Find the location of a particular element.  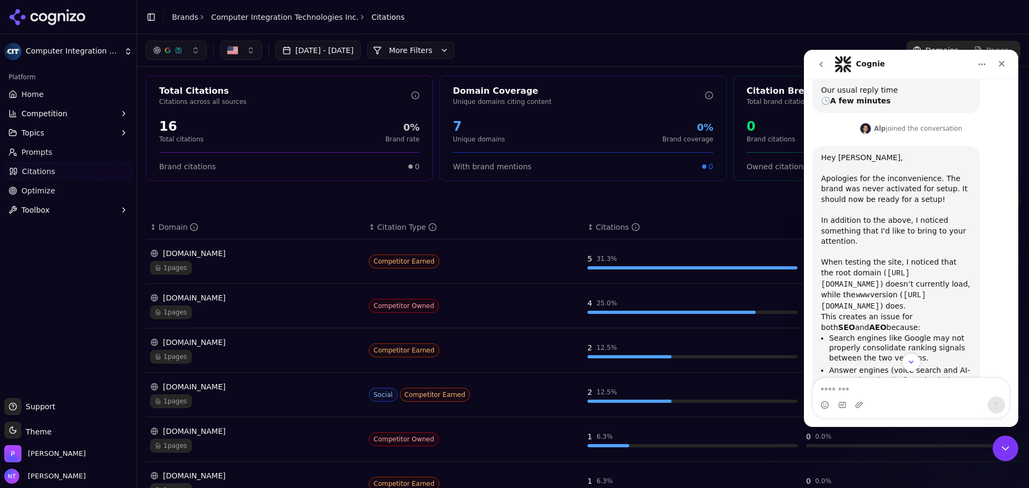

div: Citations is located at coordinates (618, 227).